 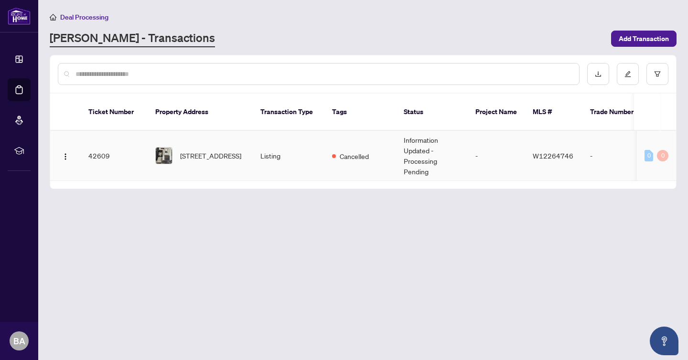 I want to click on span: download, so click(x=598, y=74).